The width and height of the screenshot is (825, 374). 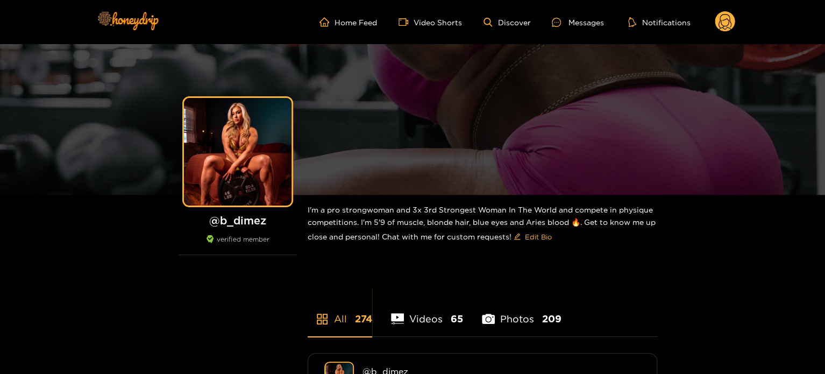 What do you see at coordinates (348, 22) in the screenshot?
I see `a: Home Feed` at bounding box center [348, 22].